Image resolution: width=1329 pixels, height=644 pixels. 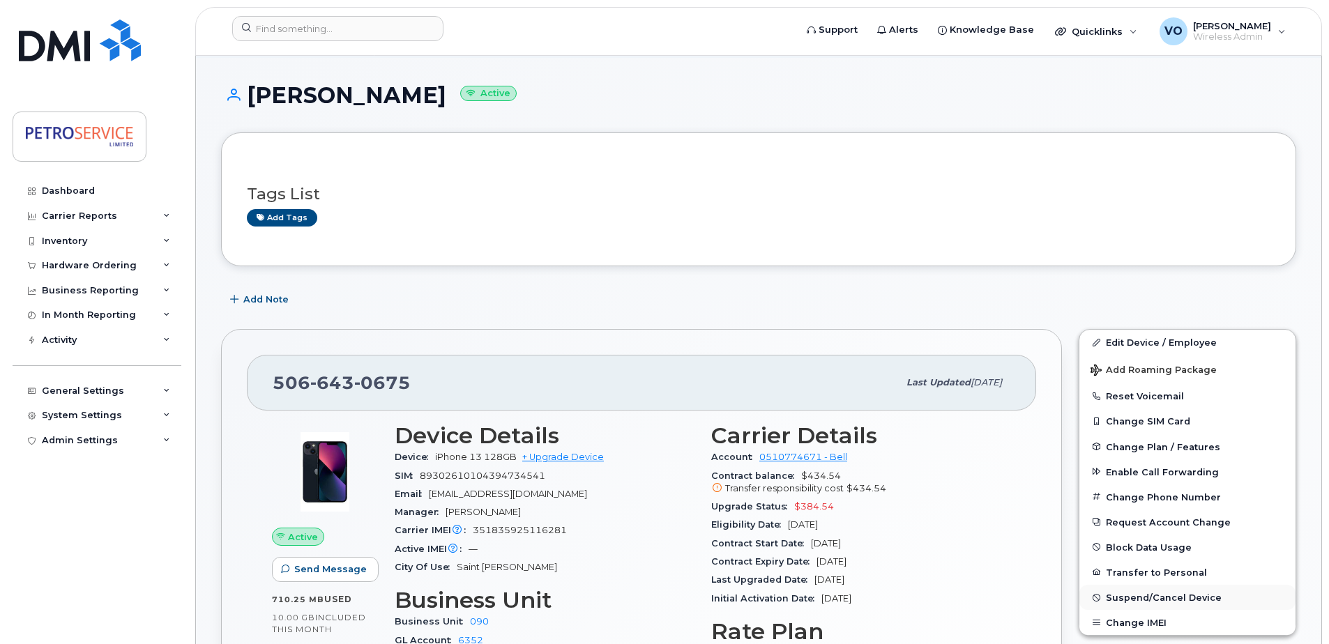 What do you see at coordinates (756, 475) in the screenshot?
I see `span: Contract balance` at bounding box center [756, 475].